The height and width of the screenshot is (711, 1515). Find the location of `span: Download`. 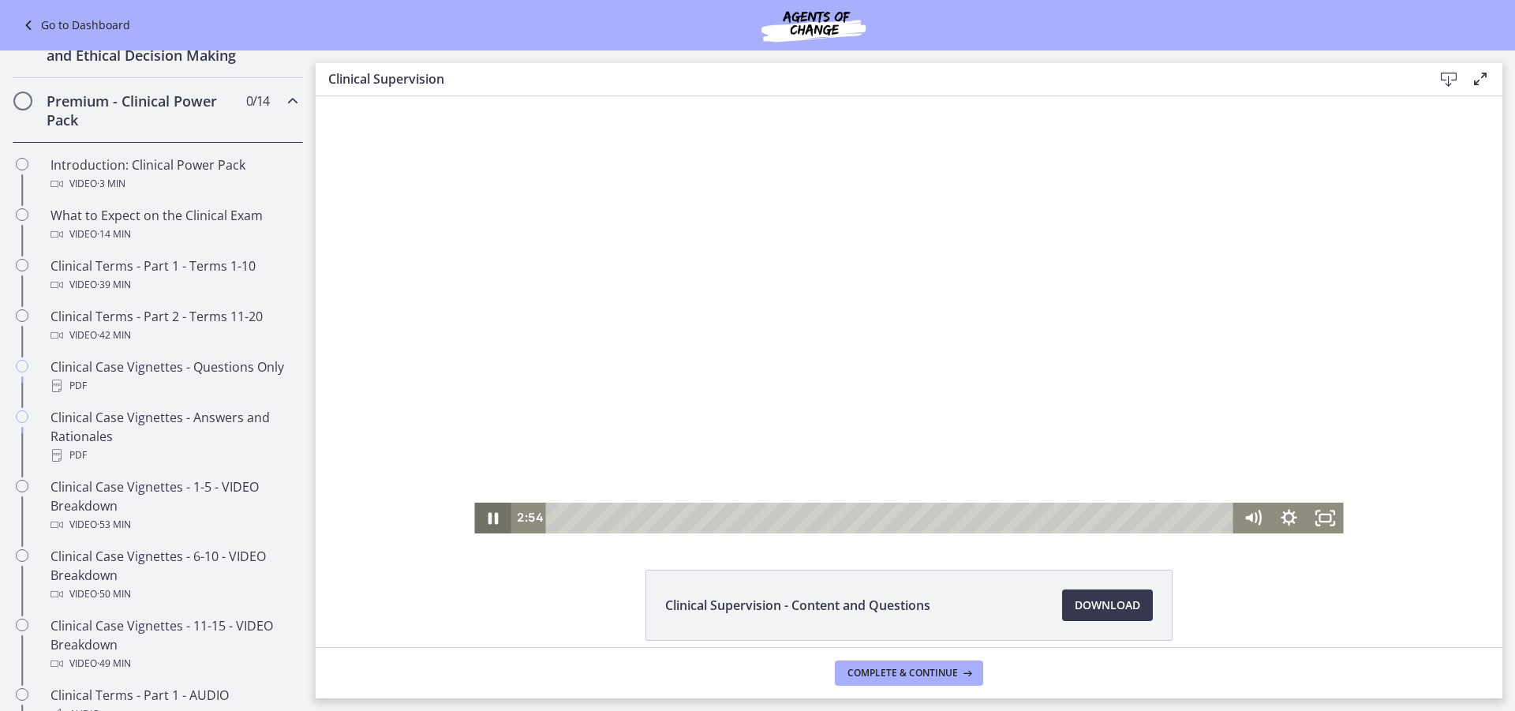

span: Download is located at coordinates (1107, 605).